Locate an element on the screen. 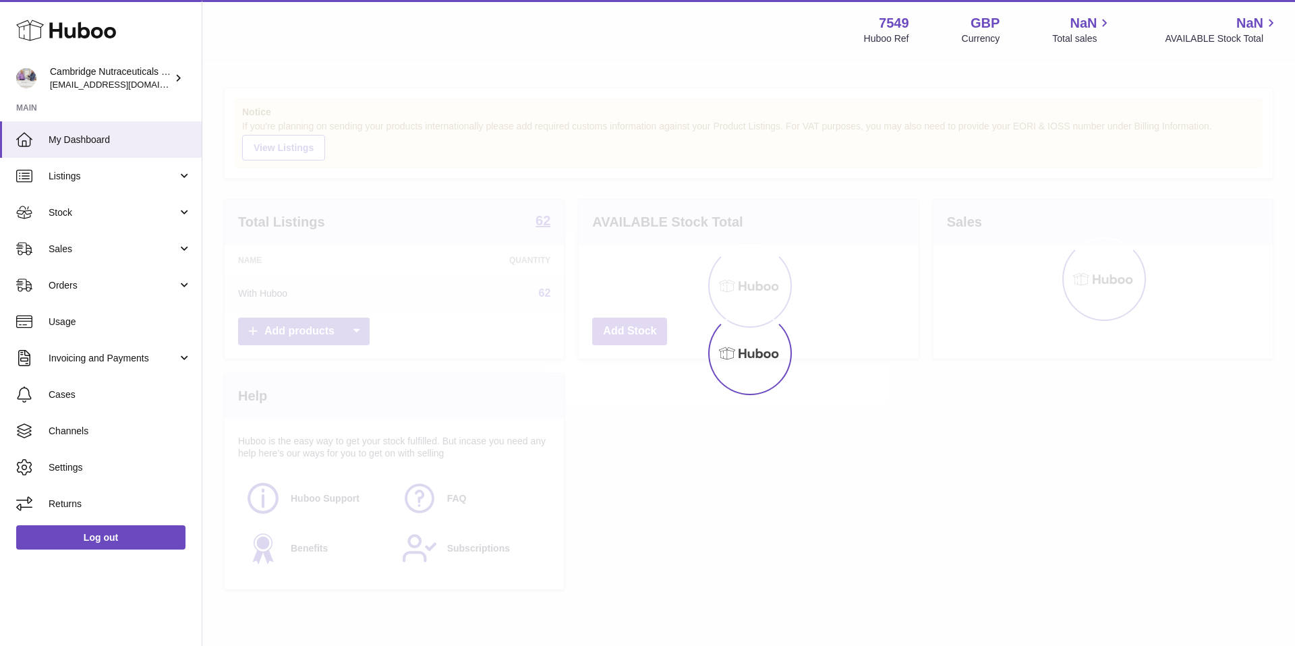  div: Huboo Ref is located at coordinates (886, 38).